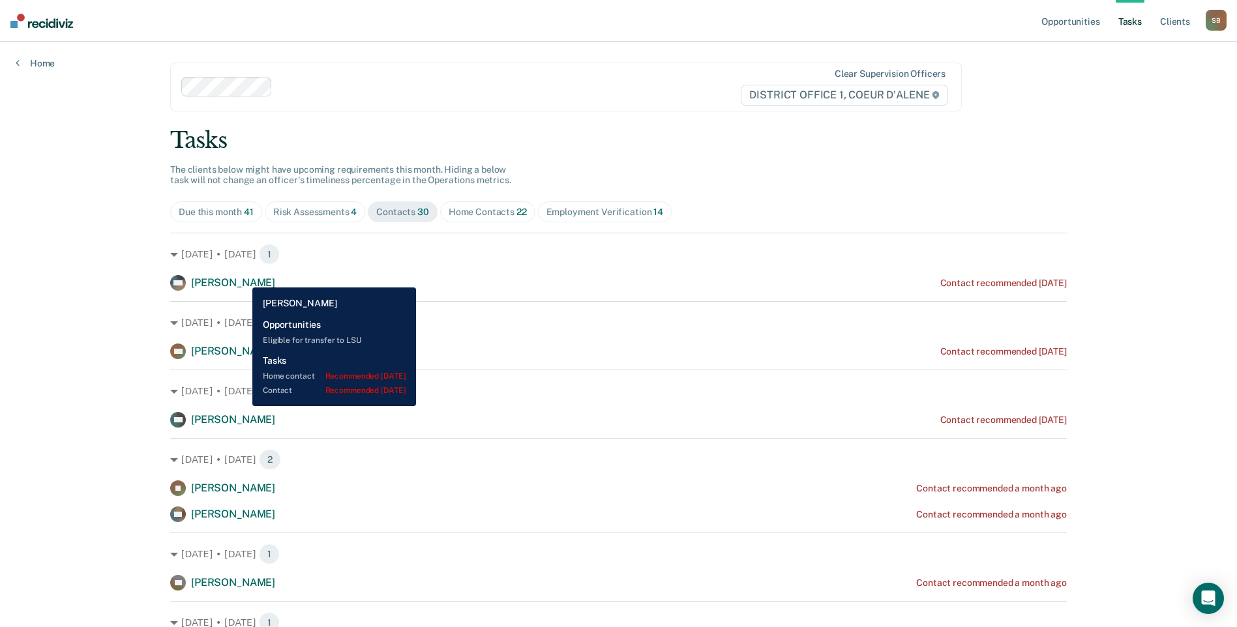 This screenshot has height=627, width=1237. I want to click on span: 2, so click(270, 460).